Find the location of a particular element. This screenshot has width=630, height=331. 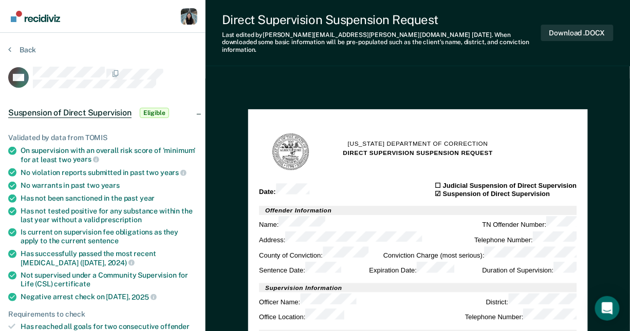

div: Sentence Date : is located at coordinates (300, 268).